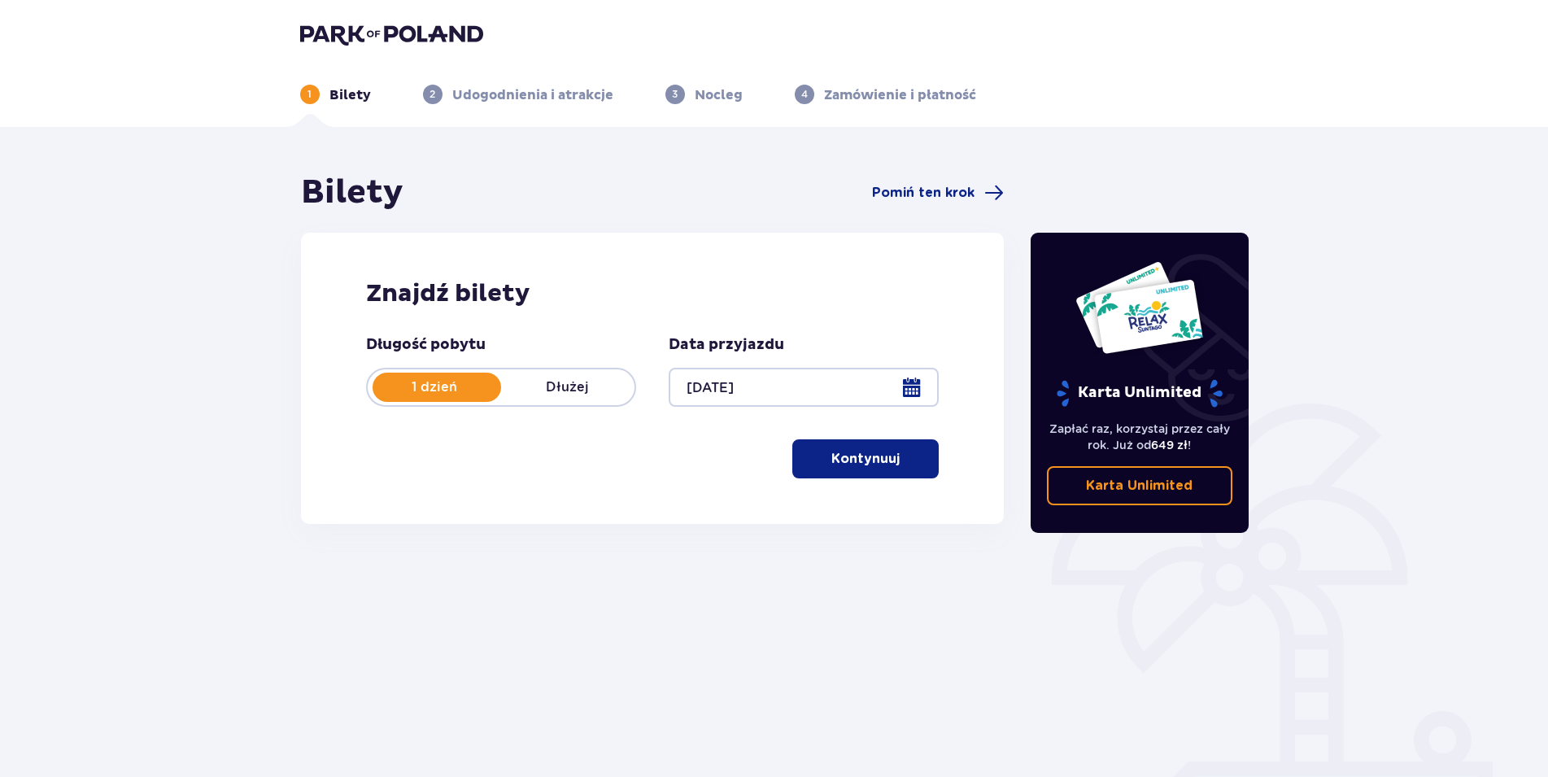  What do you see at coordinates (432, 94) in the screenshot?
I see `p: 2` at bounding box center [432, 94].